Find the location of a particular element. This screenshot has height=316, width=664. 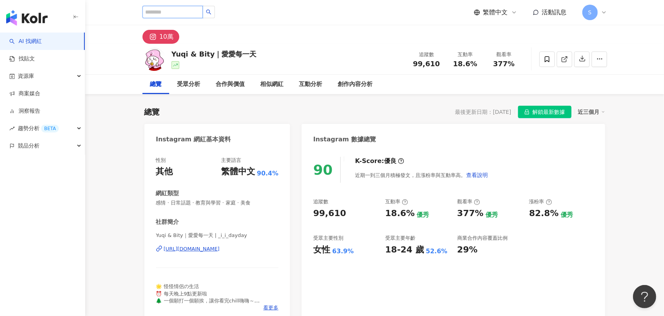

div: 52.6% is located at coordinates (437, 251).